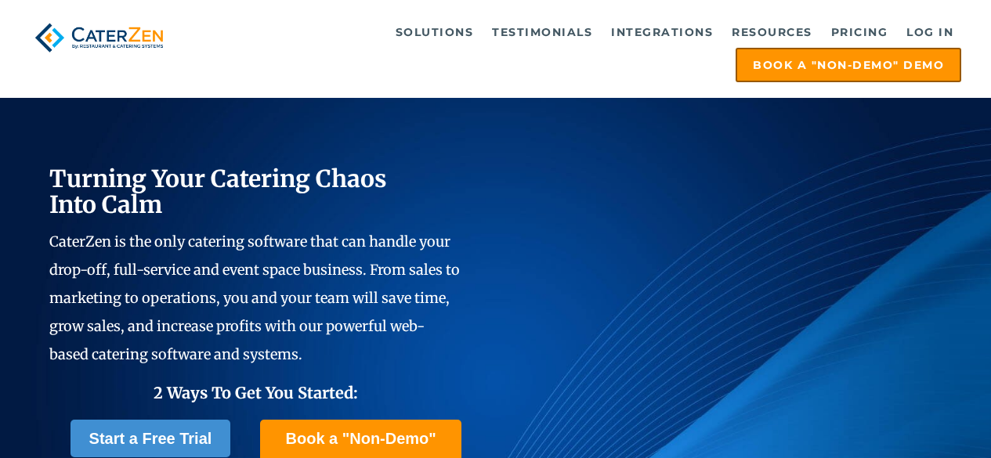 Image resolution: width=991 pixels, height=458 pixels. What do you see at coordinates (255, 298) in the screenshot?
I see `span: CaterZen is the only catering software that can handle your drop-off, full-service and event spac...` at bounding box center [255, 298].